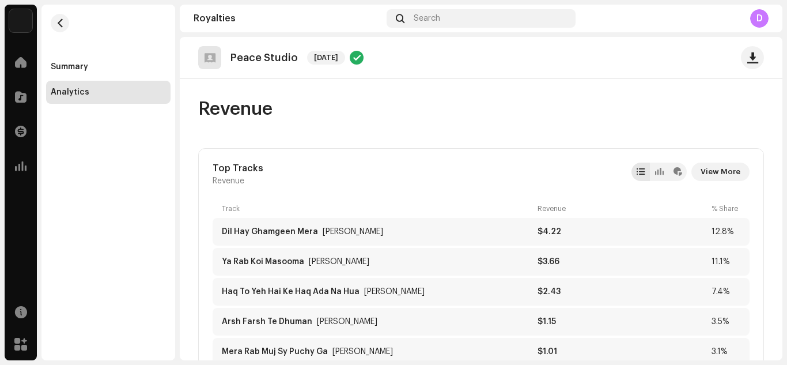 Image resolution: width=787 pixels, height=365 pixels. What do you see at coordinates (726, 291) in the screenshot?
I see `div: 7.4%` at bounding box center [726, 291].